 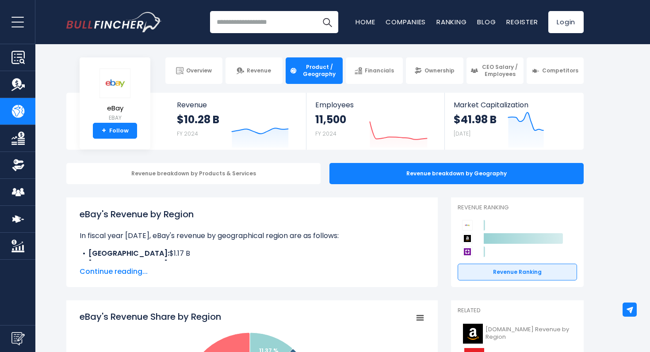 I want to click on strong: $10.28 B, so click(x=198, y=119).